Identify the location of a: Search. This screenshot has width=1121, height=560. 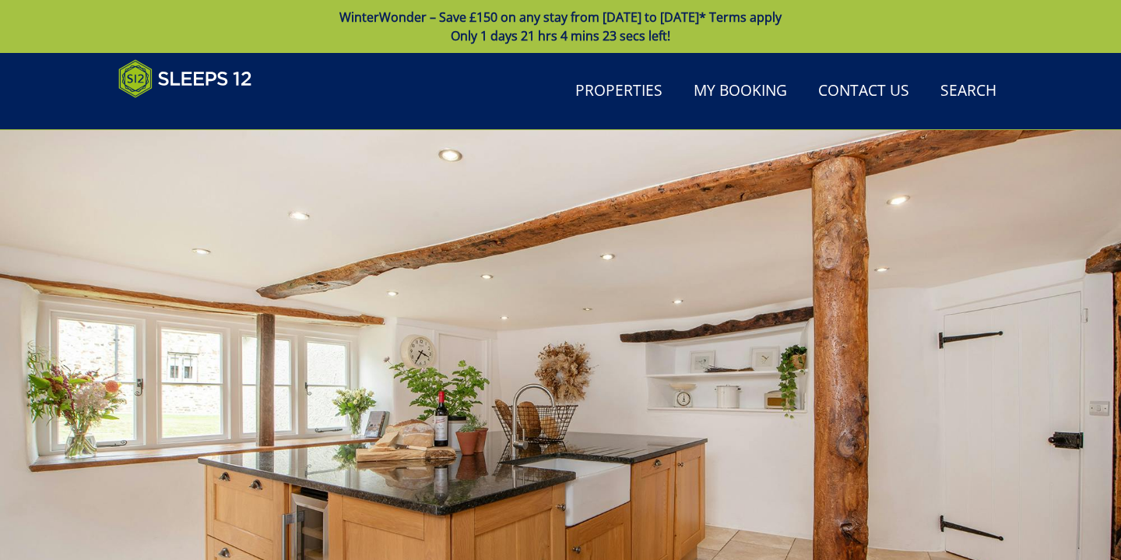
(968, 91).